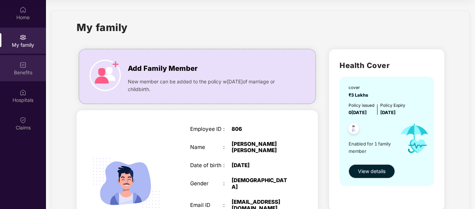 The image size is (475, 209). What do you see at coordinates (207, 205) in the screenshot?
I see `div: Email ID` at bounding box center [207, 205].